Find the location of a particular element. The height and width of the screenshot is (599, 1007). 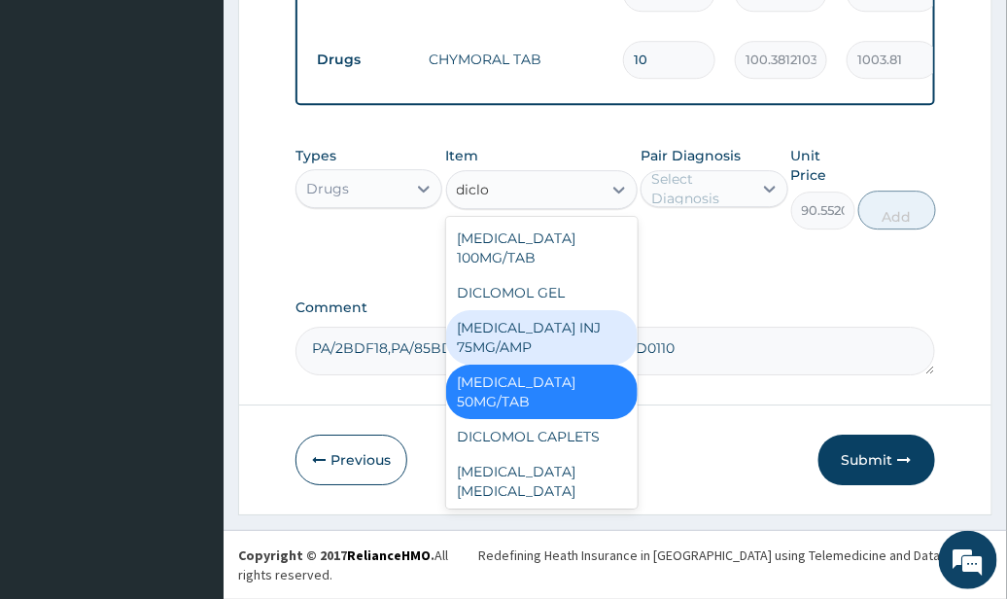

td: CHYMORAL TAB is located at coordinates (516, 59).